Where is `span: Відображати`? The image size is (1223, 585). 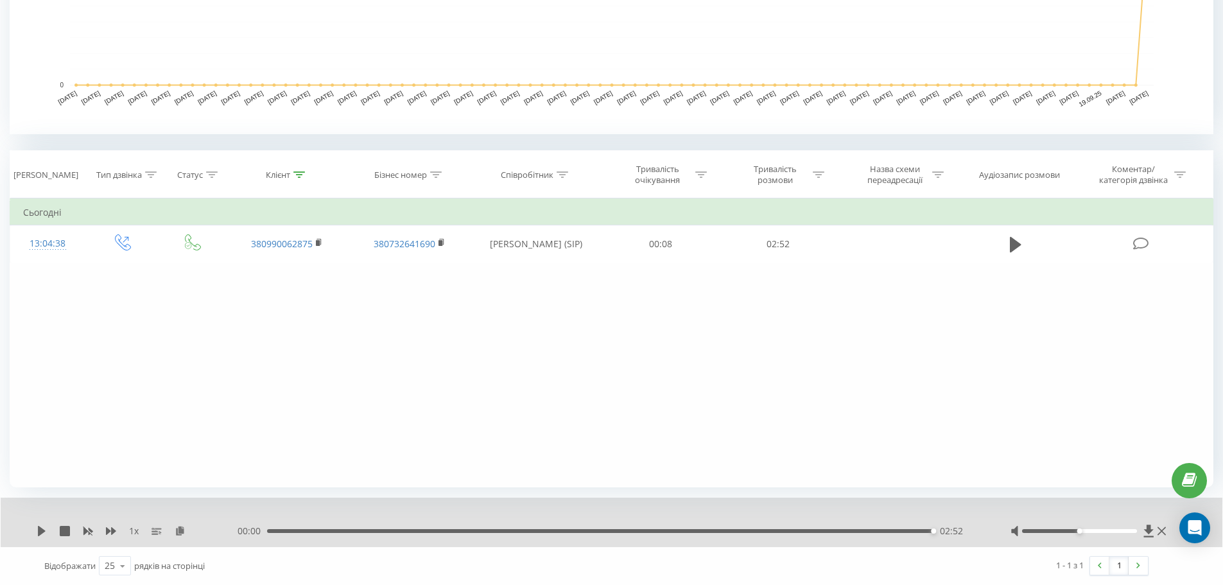
span: Відображати is located at coordinates (70, 566).